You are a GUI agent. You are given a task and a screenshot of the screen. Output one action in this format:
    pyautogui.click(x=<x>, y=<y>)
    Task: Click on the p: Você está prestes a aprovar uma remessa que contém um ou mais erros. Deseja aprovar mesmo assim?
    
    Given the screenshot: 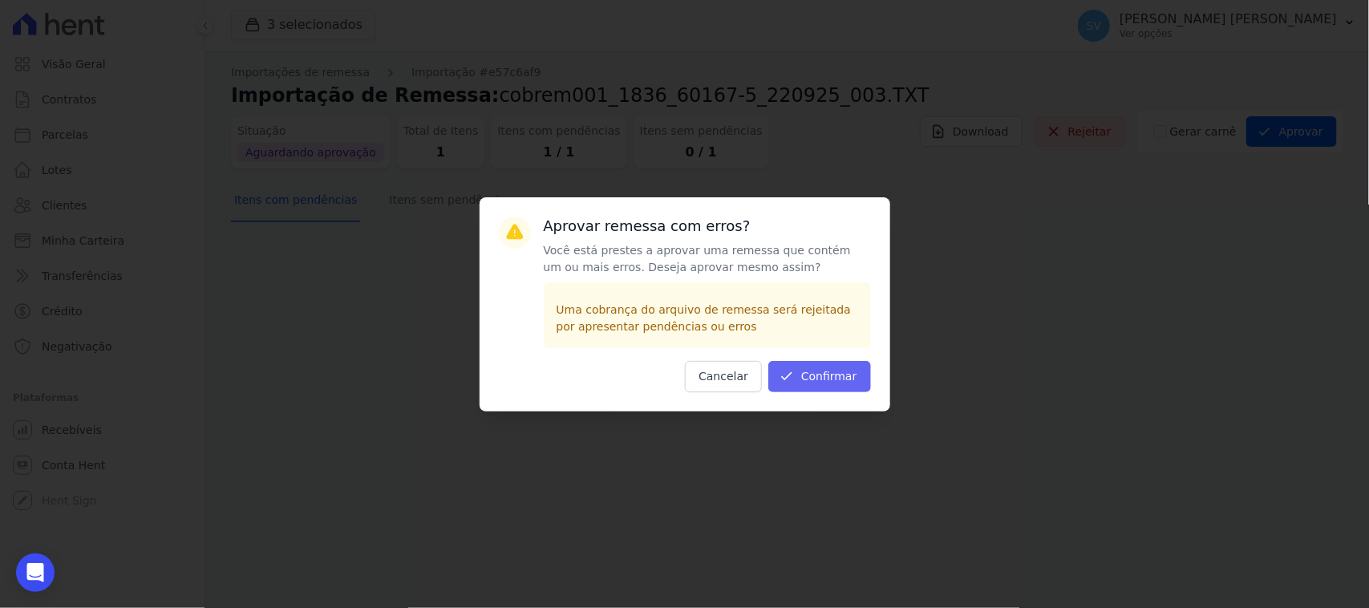 What is the action you would take?
    pyautogui.click(x=708, y=259)
    